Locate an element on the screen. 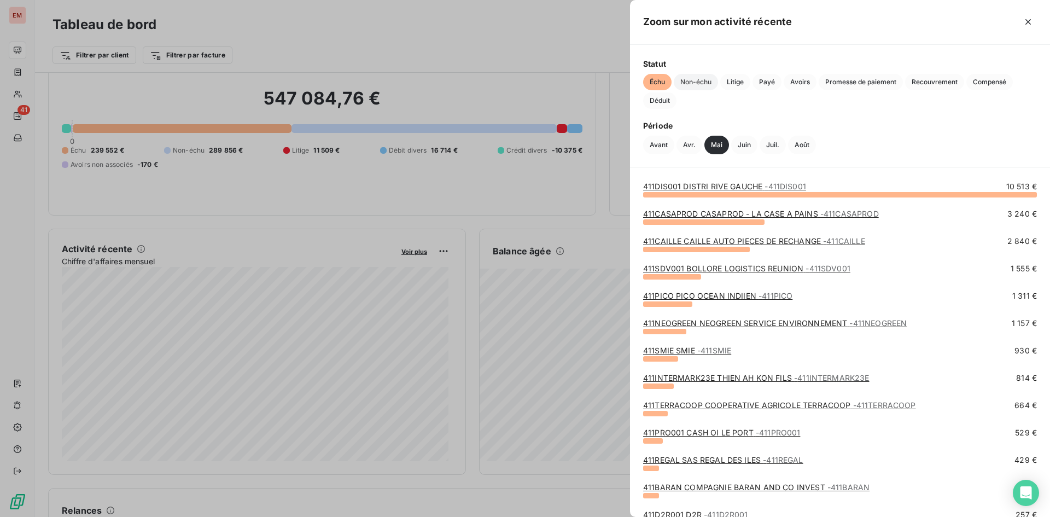 This screenshot has height=517, width=1050. button: Compensé is located at coordinates (989, 82).